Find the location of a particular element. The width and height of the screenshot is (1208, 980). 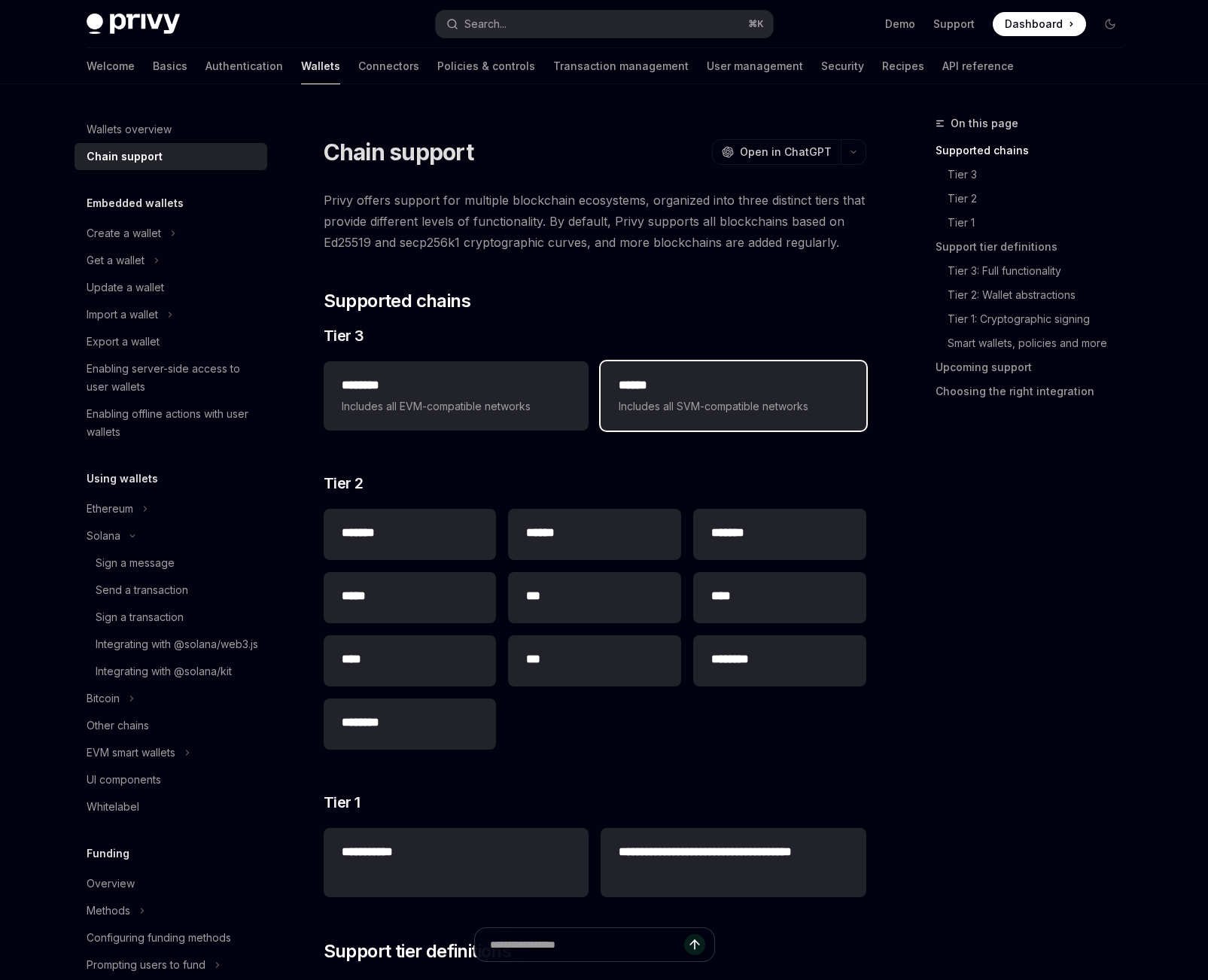

a: Tier 1 is located at coordinates (1035, 223).